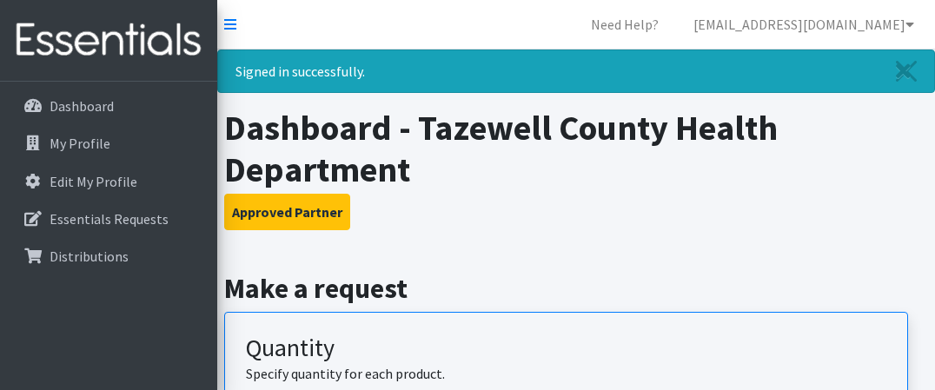 The image size is (935, 390). What do you see at coordinates (109, 106) in the screenshot?
I see `a: Dashboard` at bounding box center [109, 106].